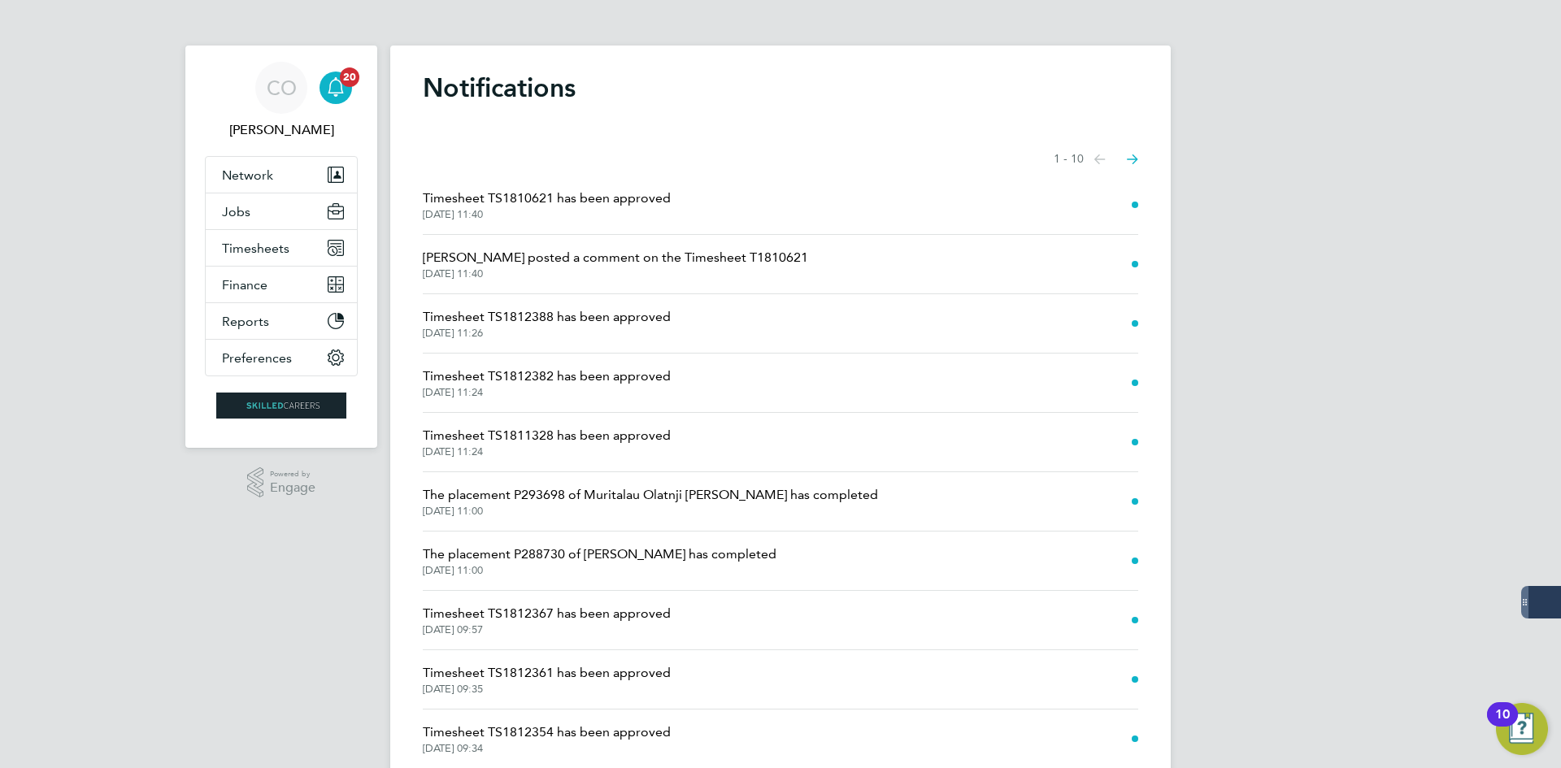  I want to click on span: Timesheet TS1812354 has been approved, so click(546, 732).